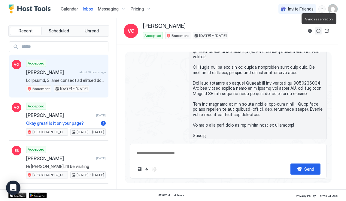 The image size is (346, 201). I want to click on span: Lo Ipsumd, Si ame consect ad elitsed doe te inc utla. Etdo magna-al en adminimv, Quisnostr 2ex, u..., so click(66, 80).